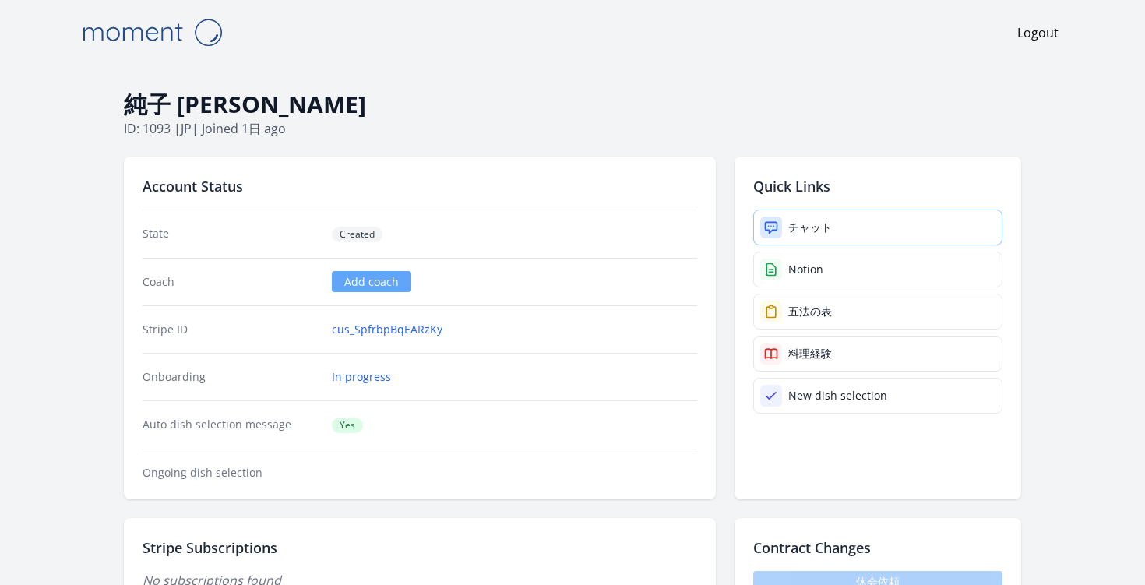  What do you see at coordinates (878, 186) in the screenshot?
I see `h2: Quick Links` at bounding box center [878, 186].